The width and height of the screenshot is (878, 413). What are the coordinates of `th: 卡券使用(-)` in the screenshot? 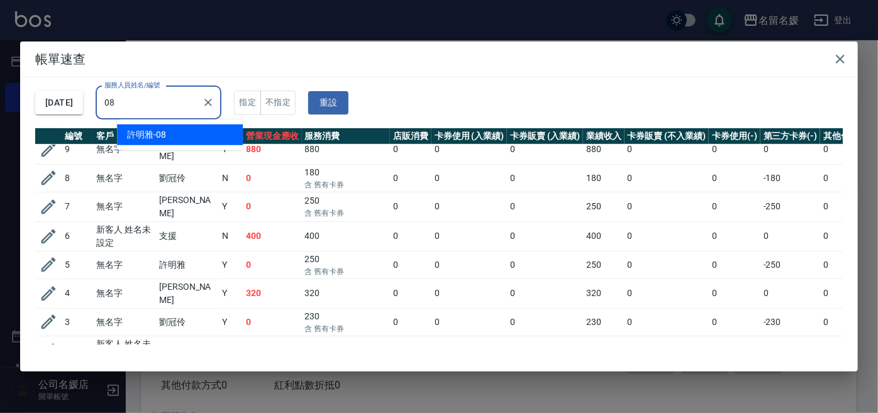 It's located at (734, 136).